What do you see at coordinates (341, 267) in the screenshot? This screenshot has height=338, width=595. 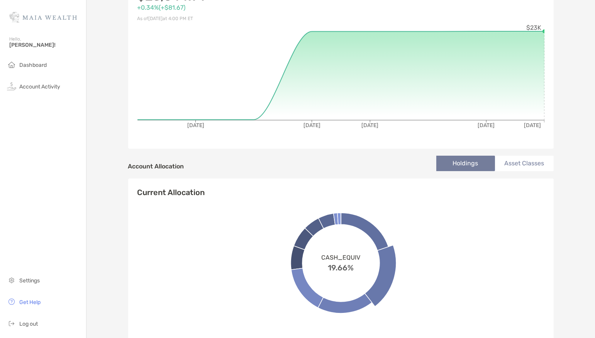 I see `span: 19.66%` at bounding box center [341, 267].